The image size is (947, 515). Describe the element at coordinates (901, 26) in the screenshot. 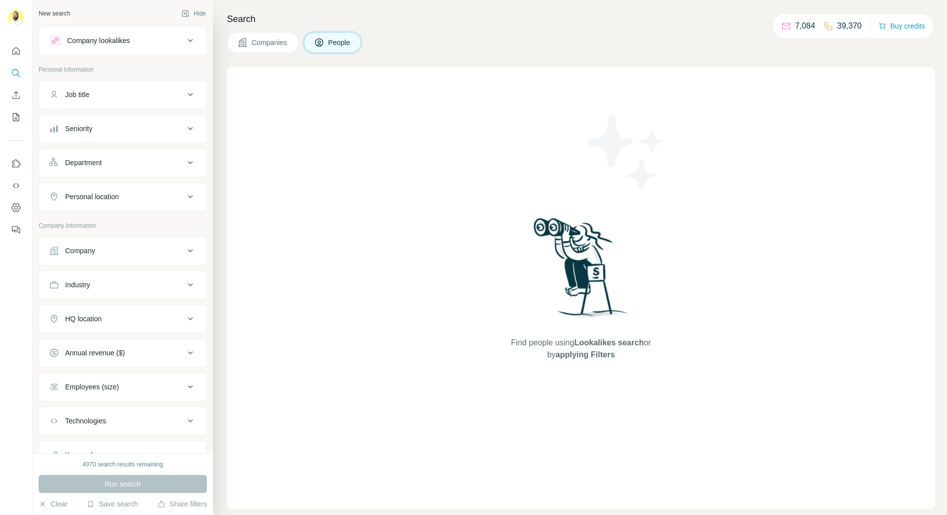

I see `button: Buy credits` at that location.